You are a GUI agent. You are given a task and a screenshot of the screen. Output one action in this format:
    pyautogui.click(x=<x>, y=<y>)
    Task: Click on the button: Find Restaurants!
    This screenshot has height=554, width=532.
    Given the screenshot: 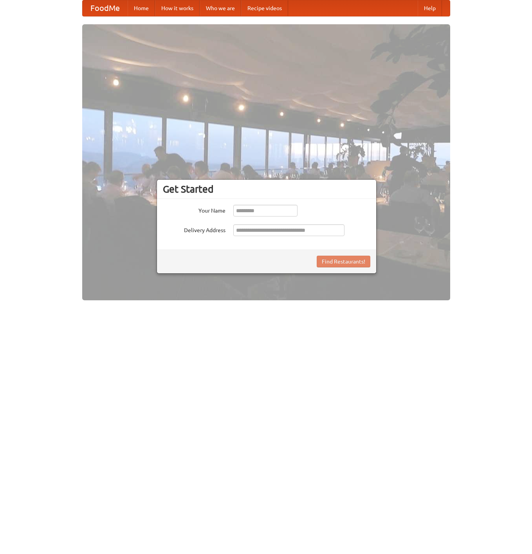 What is the action you would take?
    pyautogui.click(x=343, y=261)
    